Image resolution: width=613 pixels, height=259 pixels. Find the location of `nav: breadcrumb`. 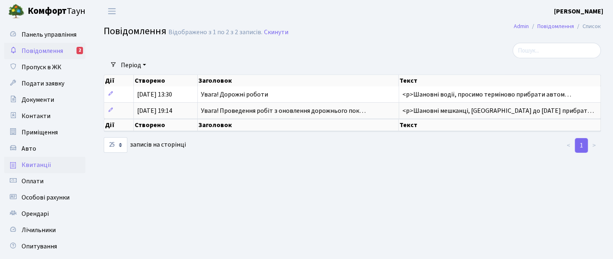

nav: breadcrumb is located at coordinates (557, 26).